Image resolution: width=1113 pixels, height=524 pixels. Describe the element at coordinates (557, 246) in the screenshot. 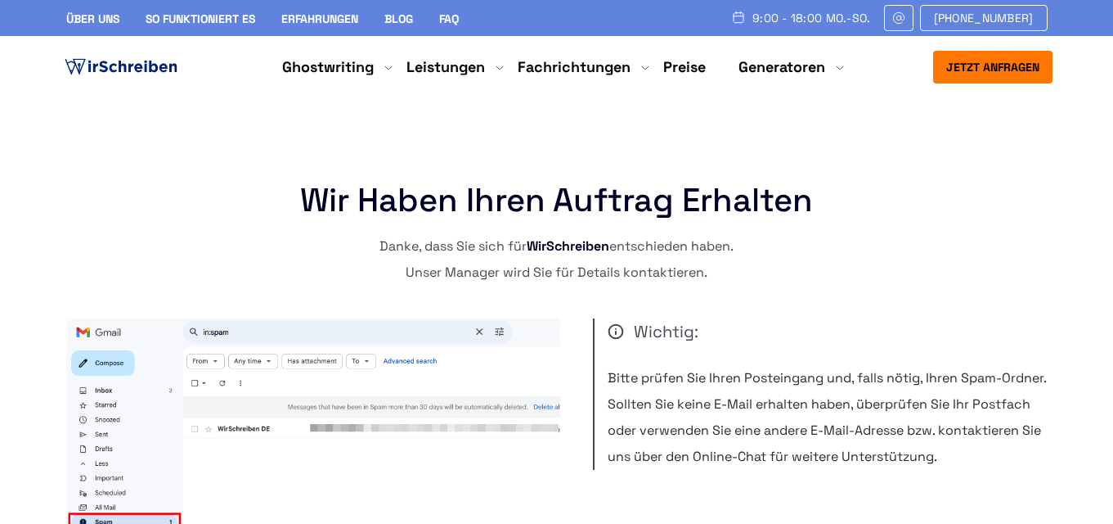

I see `p: Danke, dass Sie sich für entschieden haben.` at that location.